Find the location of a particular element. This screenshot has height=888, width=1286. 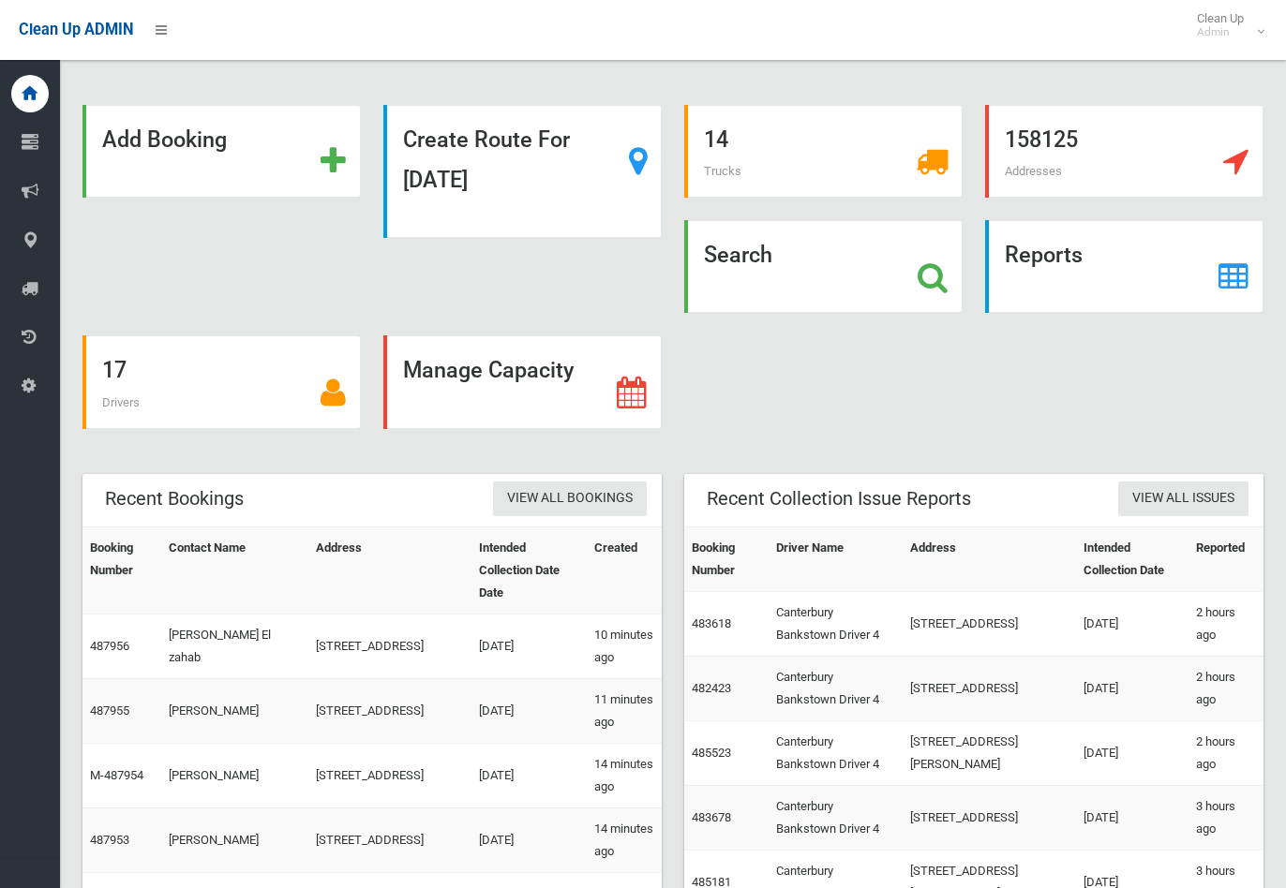

span: Clean Up is located at coordinates (1225, 25).